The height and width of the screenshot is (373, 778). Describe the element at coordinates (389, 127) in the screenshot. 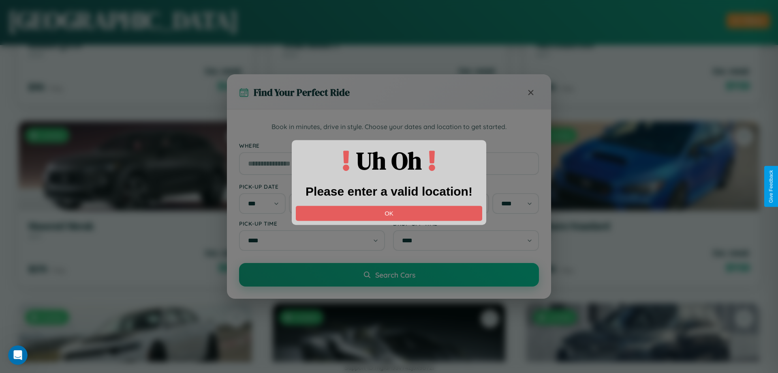

I see `p: Book in minutes, drive in style. Choose your dates and location to get started.` at that location.